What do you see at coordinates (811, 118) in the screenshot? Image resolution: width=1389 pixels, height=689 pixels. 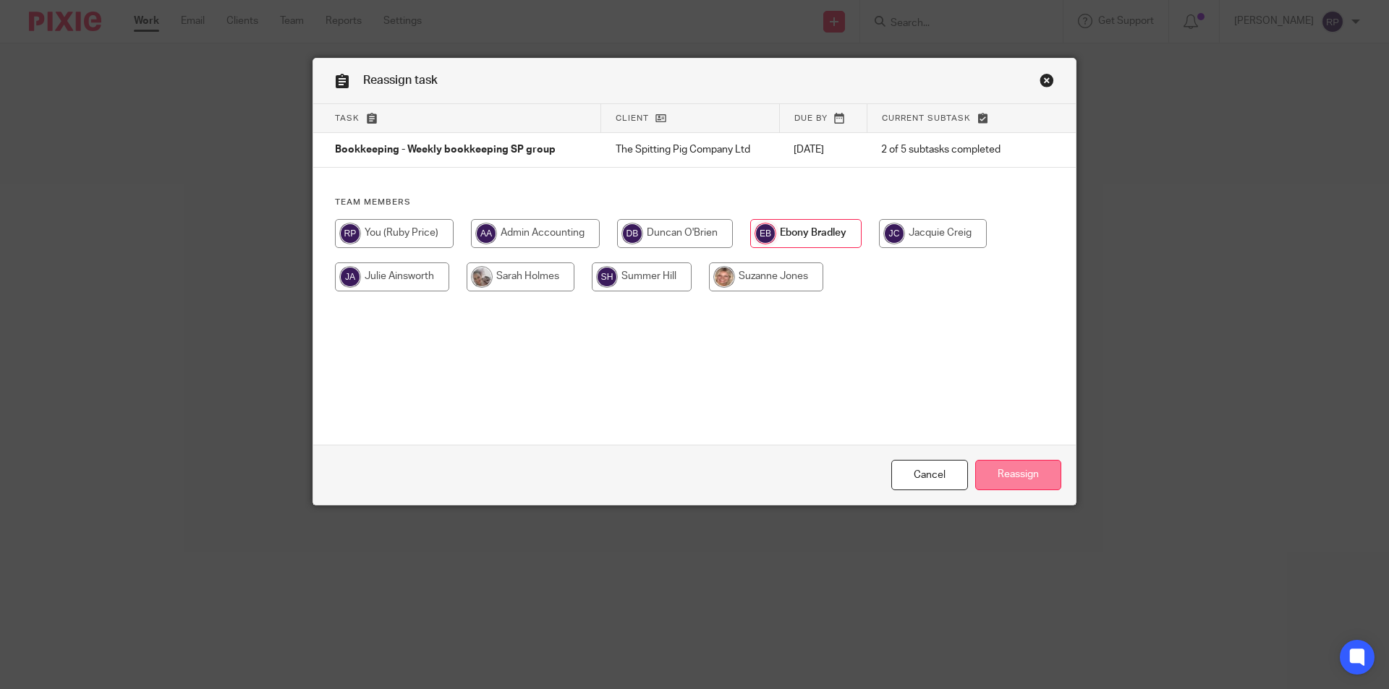 I see `span: Due by` at bounding box center [811, 118].